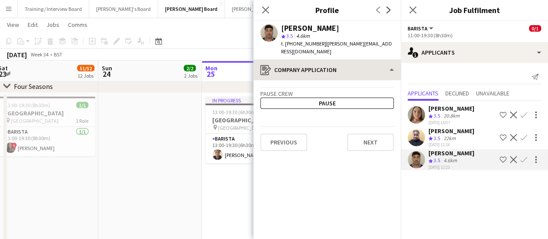 This screenshot has height=239, width=548. Describe the element at coordinates (33, 86) in the screenshot. I see `div: Four Seasons` at that location.